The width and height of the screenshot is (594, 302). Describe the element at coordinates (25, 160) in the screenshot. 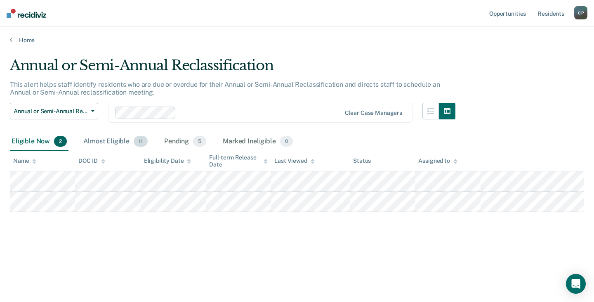

I see `div: Name` at that location.